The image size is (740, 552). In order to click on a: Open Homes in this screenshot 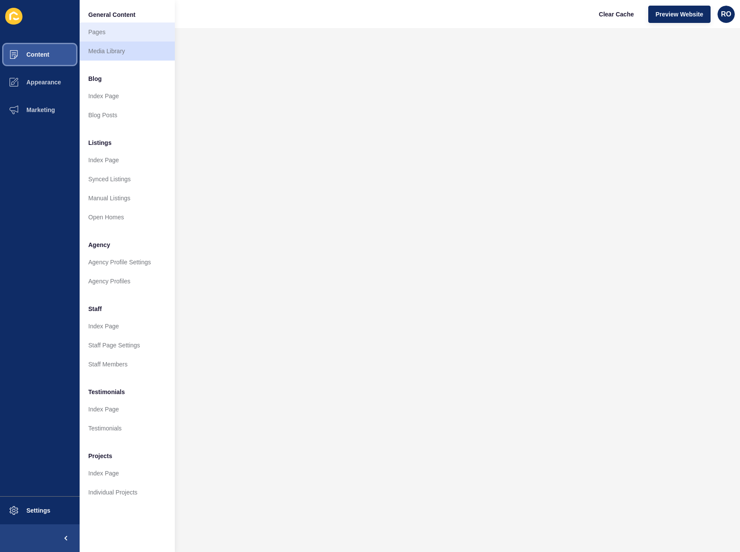, I will do `click(127, 217)`.